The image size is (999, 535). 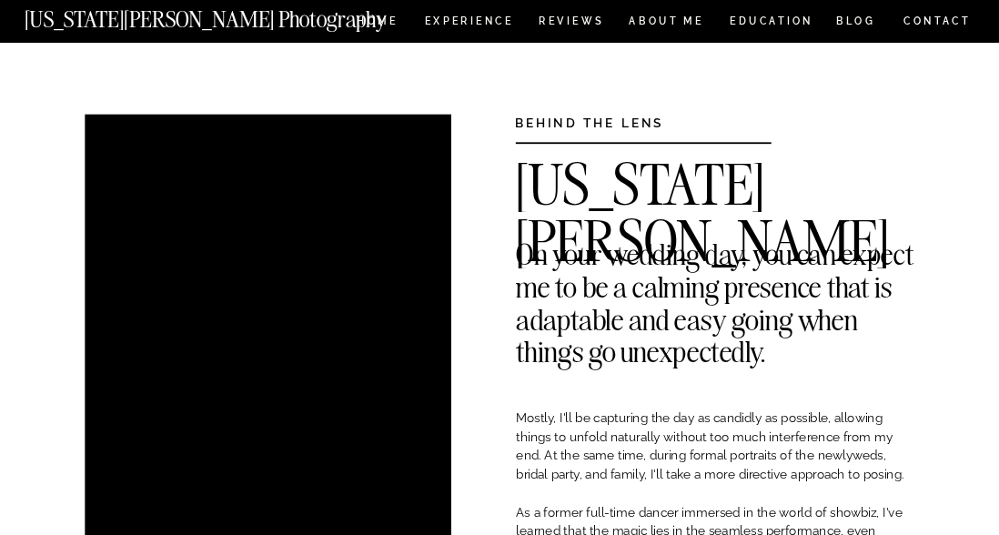 What do you see at coordinates (378, 24) in the screenshot?
I see `a: HOME` at bounding box center [378, 24].